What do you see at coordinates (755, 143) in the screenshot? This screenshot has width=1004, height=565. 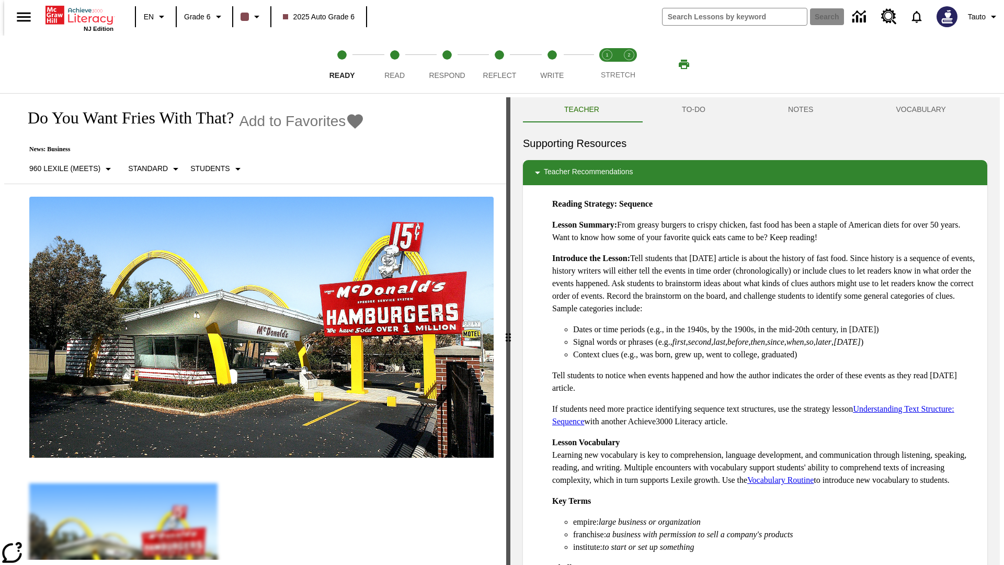 I see `h6: Supporting Resources` at bounding box center [755, 143].